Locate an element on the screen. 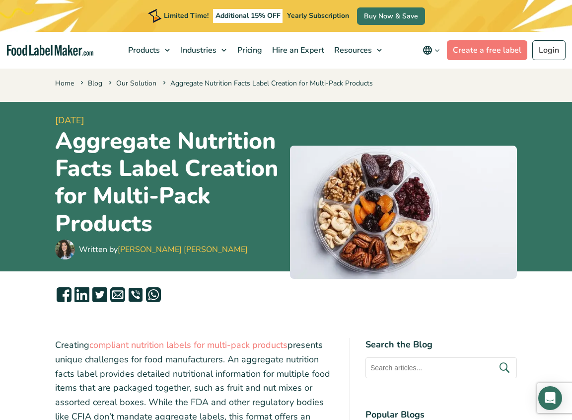  a: Login is located at coordinates (549, 50).